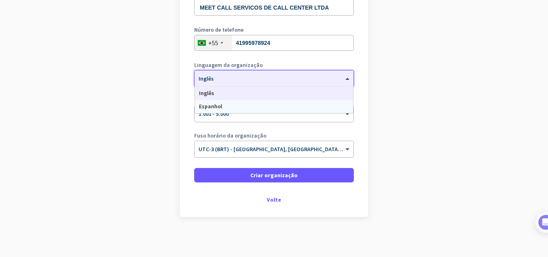 The width and height of the screenshot is (548, 257). Describe the element at coordinates (228, 65) in the screenshot. I see `font: Linguagem da organização` at that location.